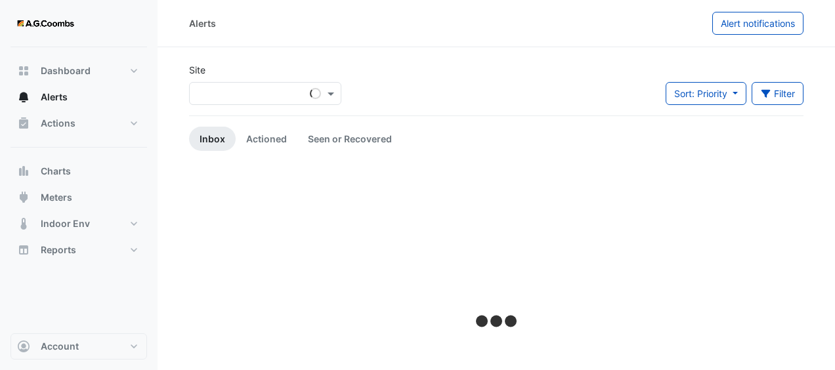 The width and height of the screenshot is (835, 370). Describe the element at coordinates (79, 71) in the screenshot. I see `button: Dashboard` at that location.